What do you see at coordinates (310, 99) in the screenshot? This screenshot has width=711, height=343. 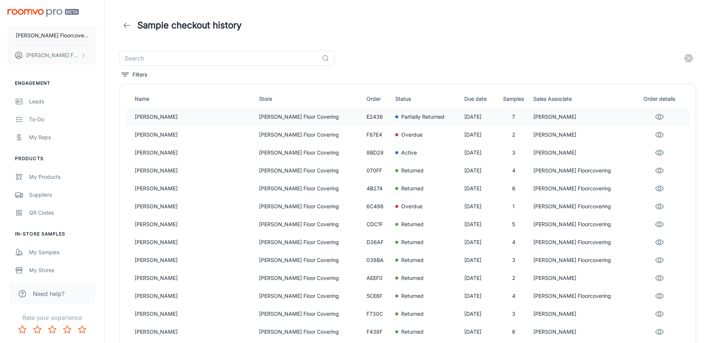 I see `th: Store` at bounding box center [310, 99].